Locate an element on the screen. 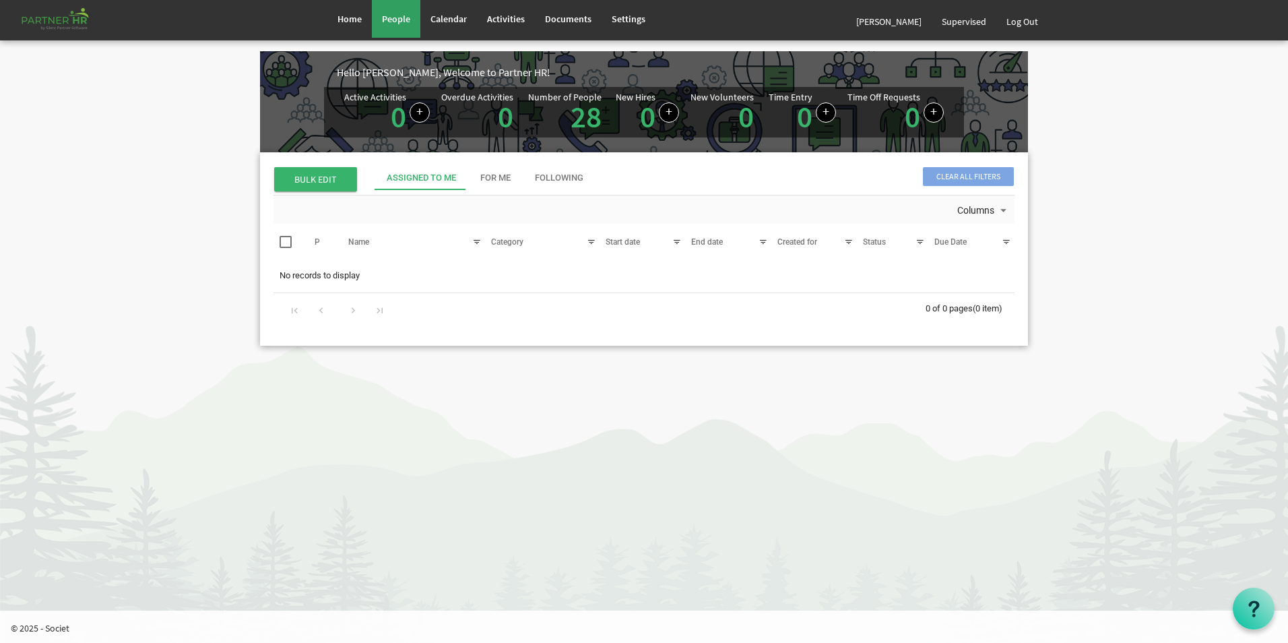 This screenshot has height=643, width=1288. span: End date is located at coordinates (707, 242).